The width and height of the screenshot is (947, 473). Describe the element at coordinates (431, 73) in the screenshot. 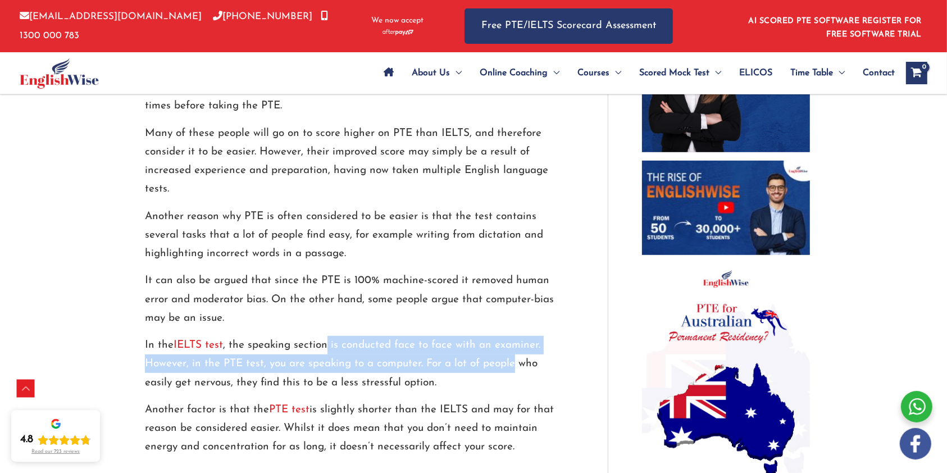

I see `span: About Us` at that location.